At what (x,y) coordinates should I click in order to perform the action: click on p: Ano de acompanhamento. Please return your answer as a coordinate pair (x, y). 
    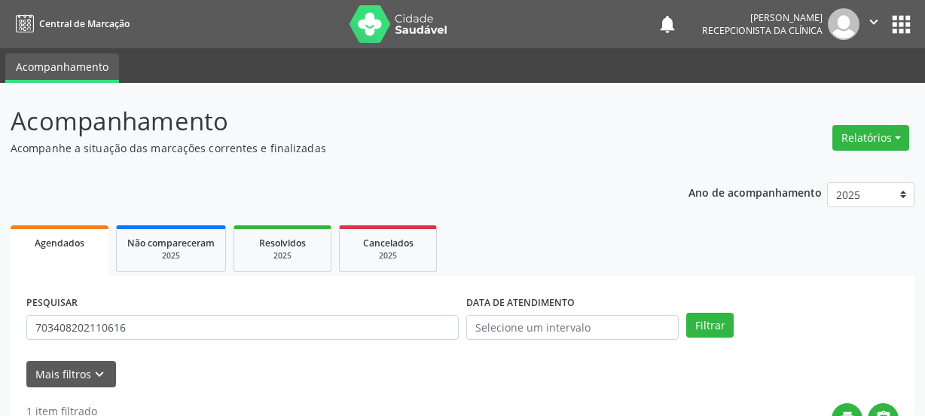
    Looking at the image, I should click on (754, 191).